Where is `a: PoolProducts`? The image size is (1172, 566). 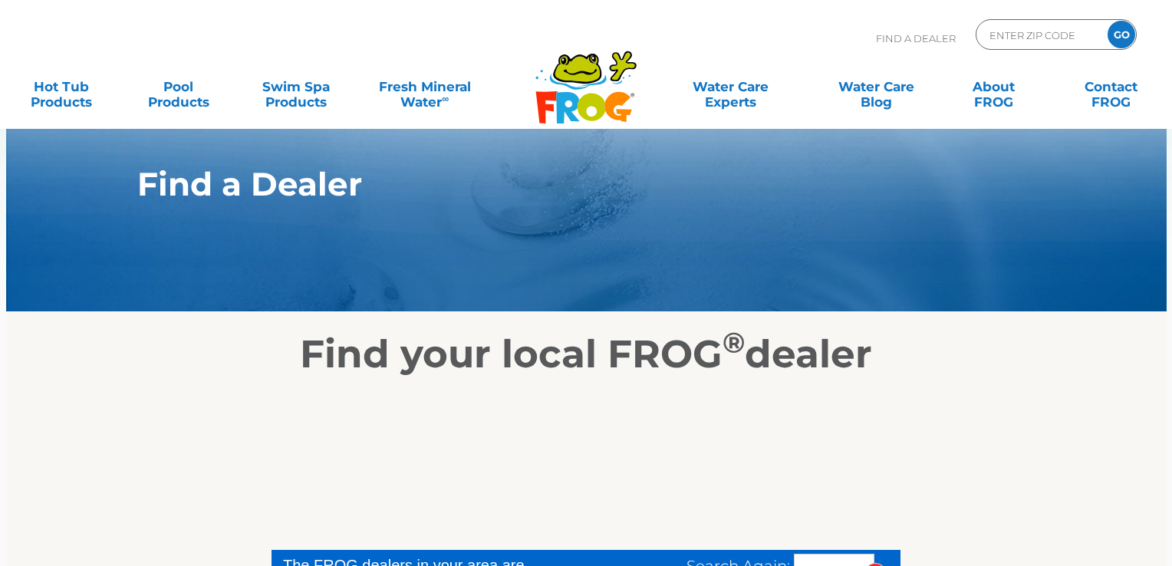
a: PoolProducts is located at coordinates (178, 87).